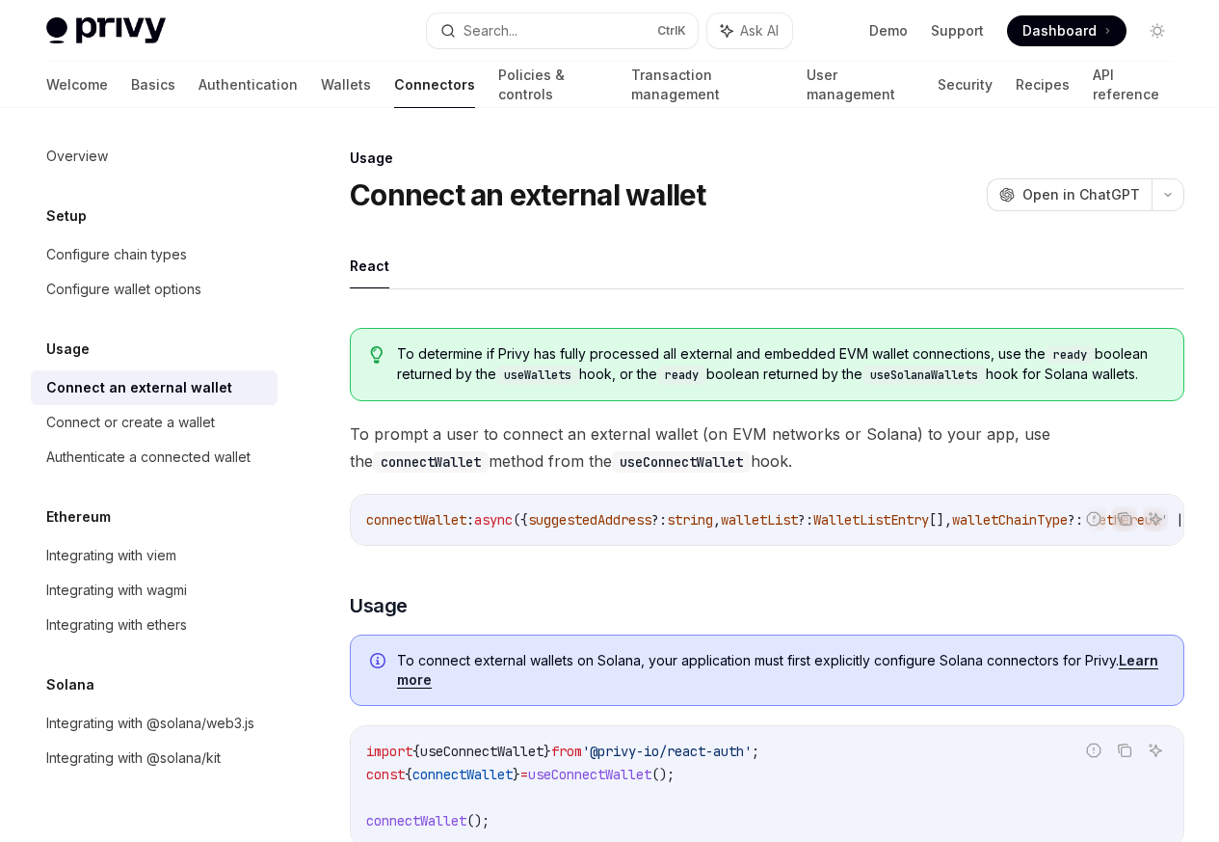 The image size is (1219, 842). What do you see at coordinates (117, 625) in the screenshot?
I see `div: Integrating with ethers` at bounding box center [117, 625].